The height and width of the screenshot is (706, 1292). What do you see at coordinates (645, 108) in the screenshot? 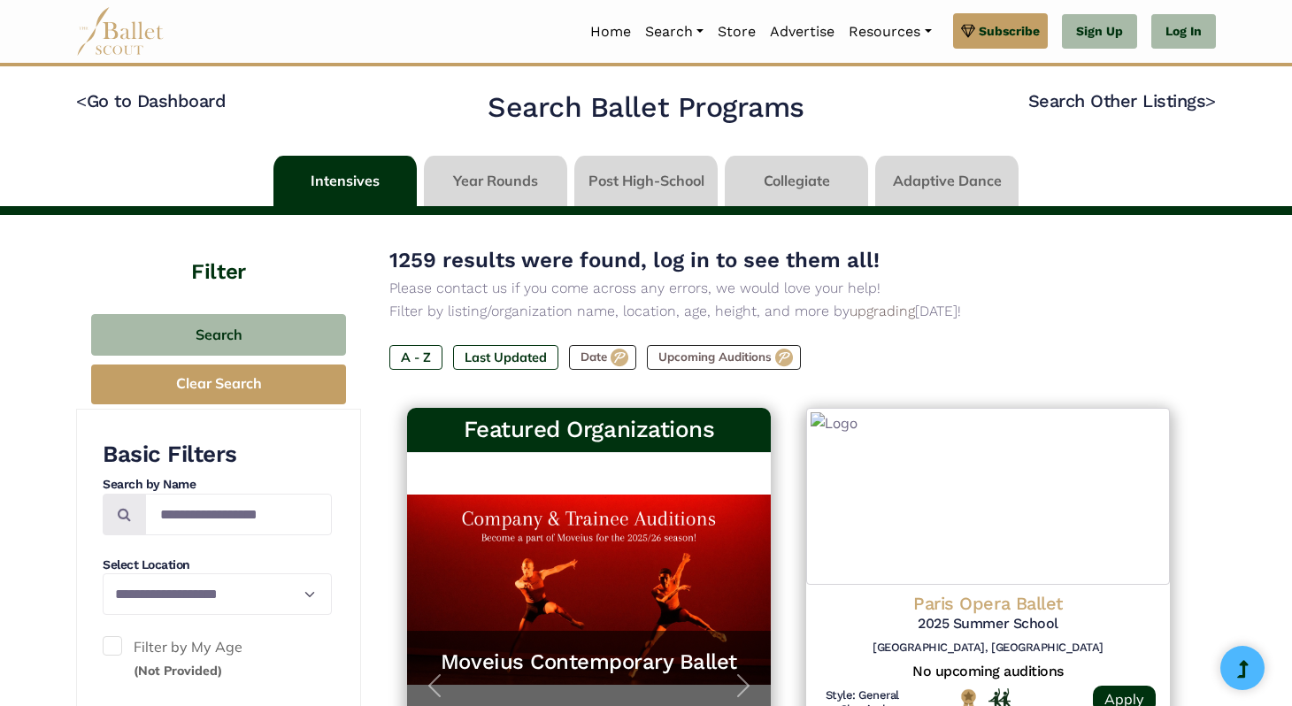
I see `h2: Search Ballet Programs` at bounding box center [645, 108].